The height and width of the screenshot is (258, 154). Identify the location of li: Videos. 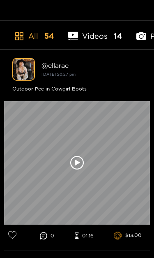
(95, 39).